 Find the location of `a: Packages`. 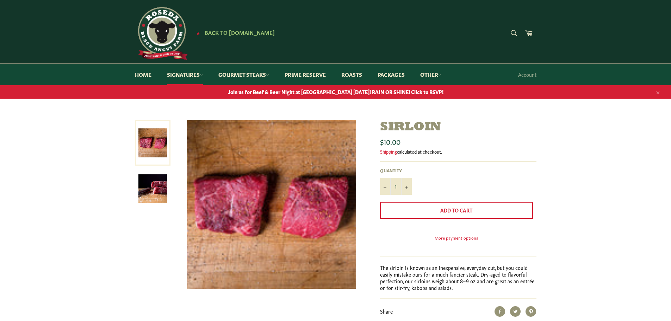

a: Packages is located at coordinates (391, 74).